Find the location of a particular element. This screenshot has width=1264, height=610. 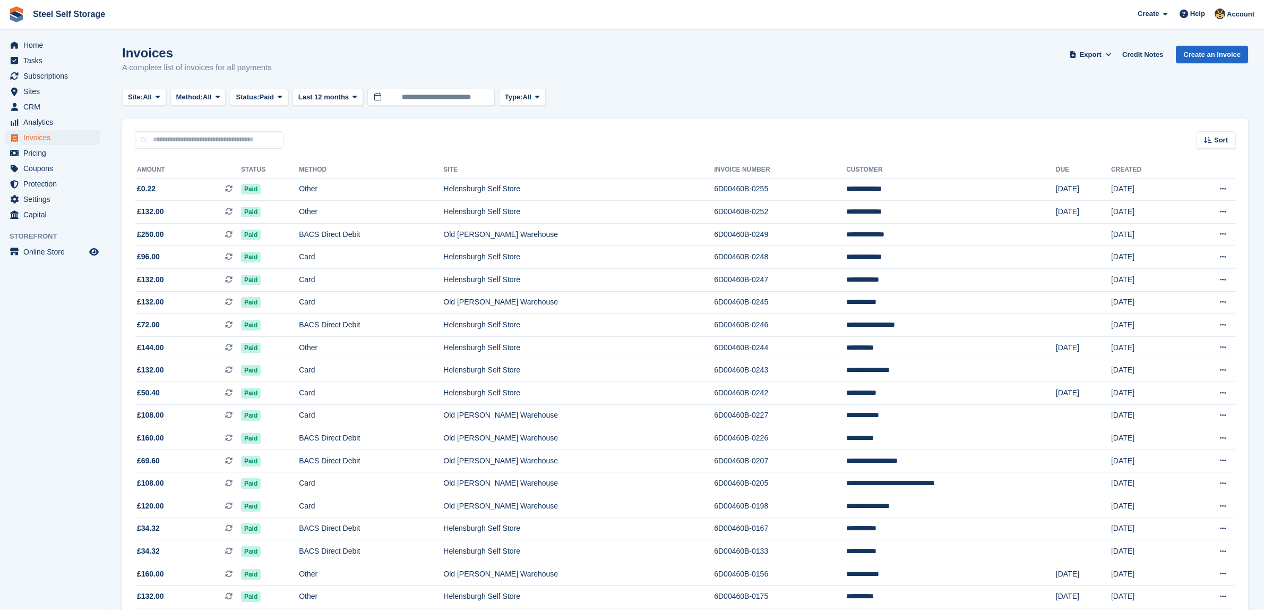

span: Online Store is located at coordinates (55, 252).